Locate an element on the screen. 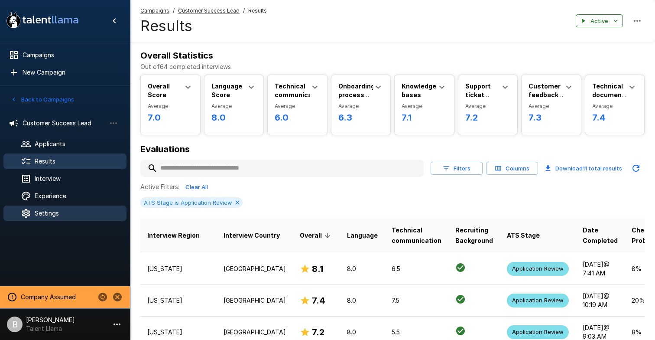 The width and height of the screenshot is (655, 340). div: ATS Stage is Application Review is located at coordinates (191, 202).